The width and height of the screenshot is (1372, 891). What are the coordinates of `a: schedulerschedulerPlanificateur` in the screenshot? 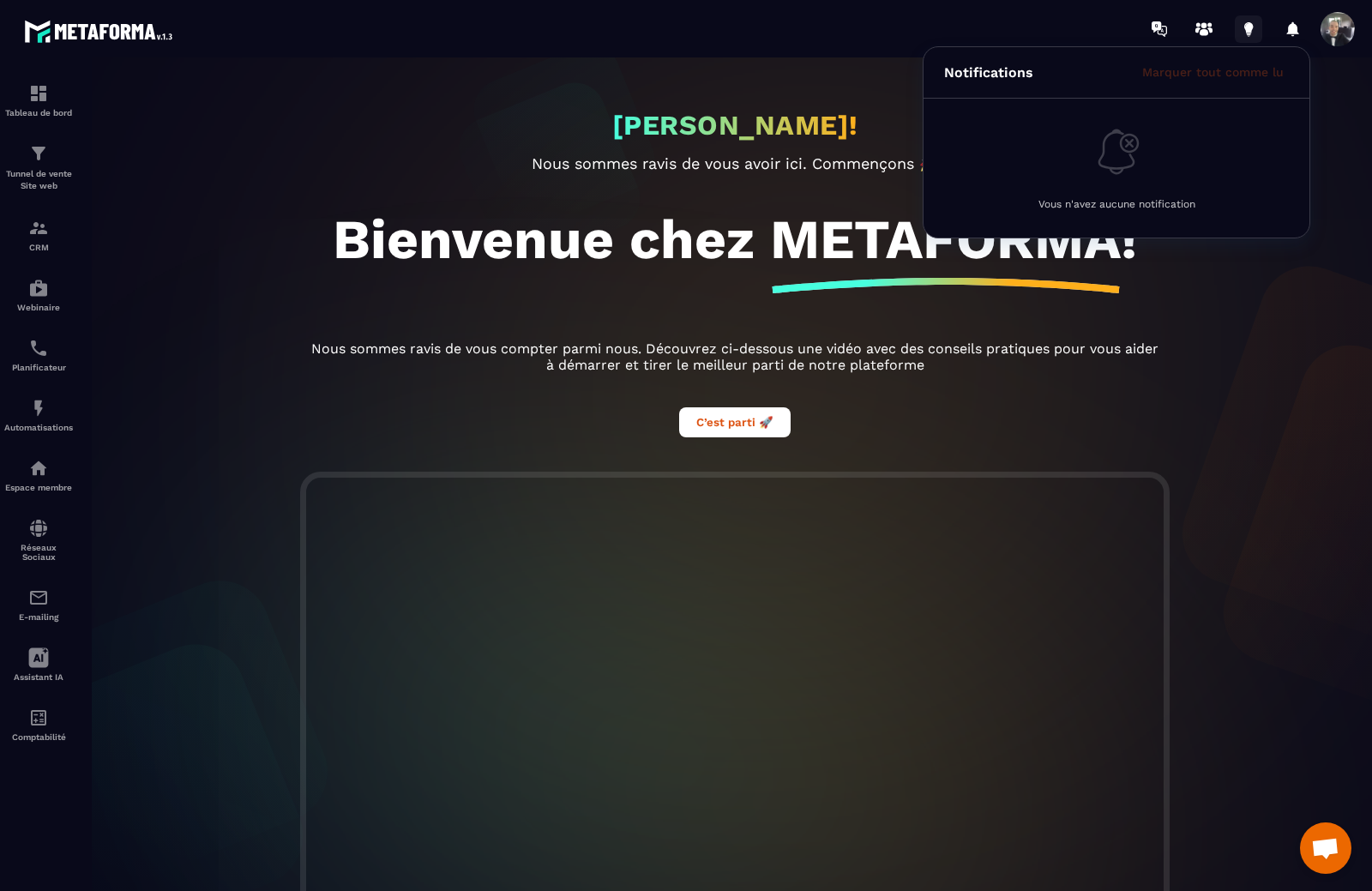 It's located at (38, 355).